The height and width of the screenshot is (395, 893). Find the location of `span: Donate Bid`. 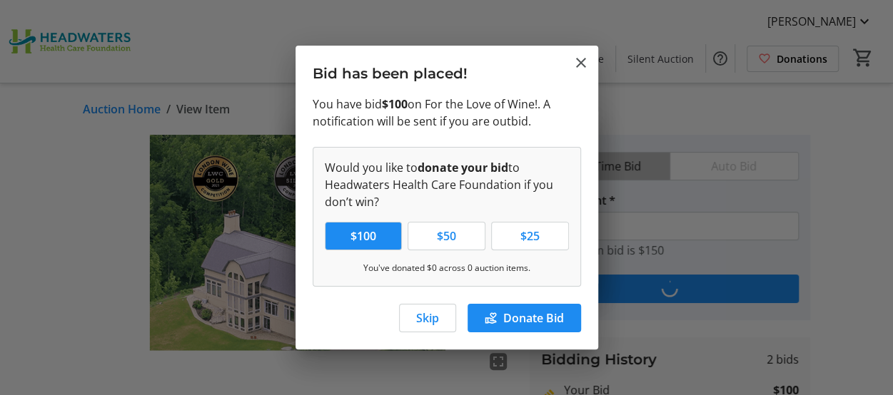

span: Donate Bid is located at coordinates (533, 318).